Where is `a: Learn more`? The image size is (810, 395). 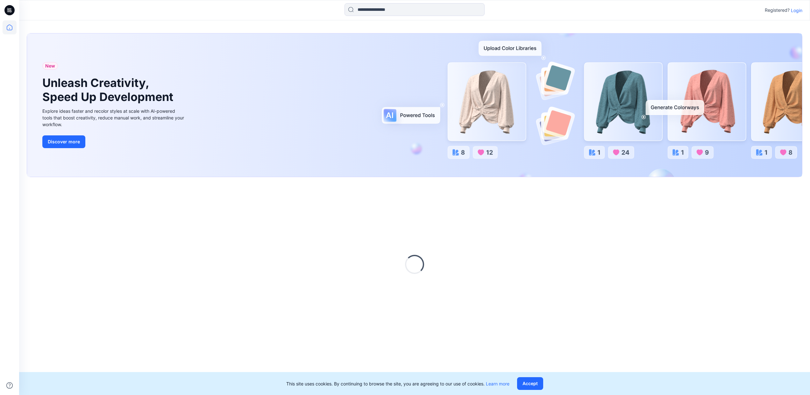
a: Learn more is located at coordinates (497, 383).